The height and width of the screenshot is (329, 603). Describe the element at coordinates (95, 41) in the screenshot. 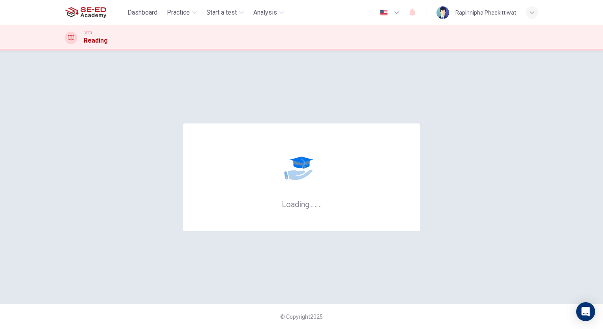

I see `h1: Reading` at that location.